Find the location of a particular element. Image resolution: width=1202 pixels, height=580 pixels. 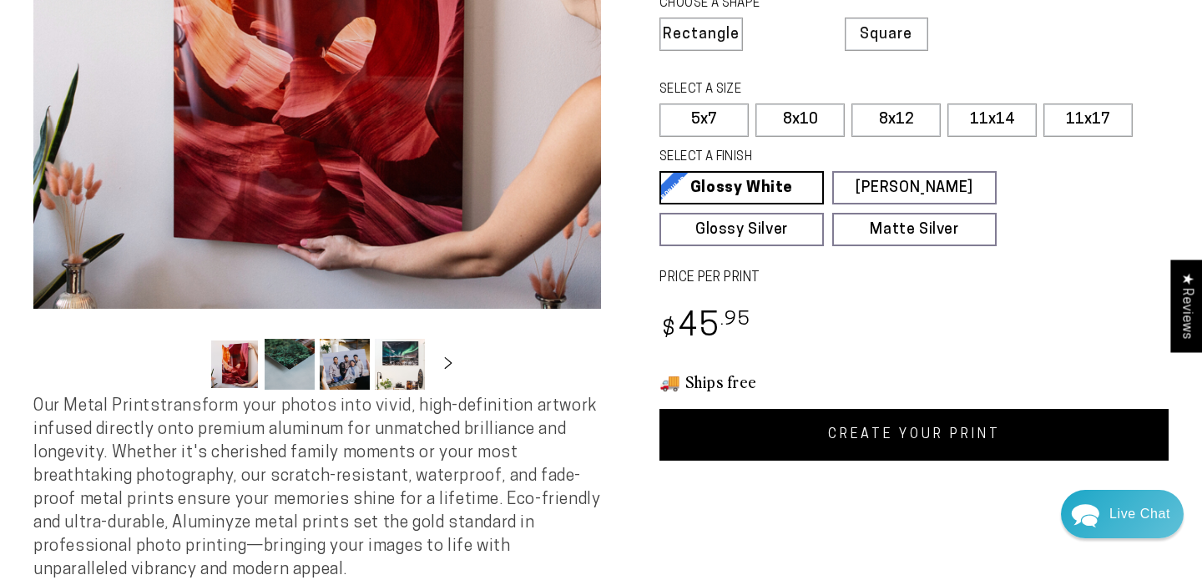

div: Click to open Judge.me floating reviews tab is located at coordinates (1186, 305).